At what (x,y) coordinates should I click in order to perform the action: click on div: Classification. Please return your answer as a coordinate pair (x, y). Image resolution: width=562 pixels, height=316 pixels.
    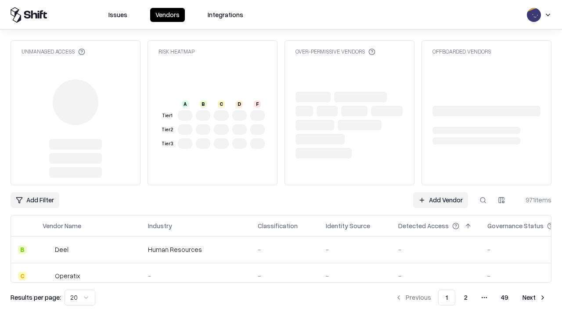
    Looking at the image, I should click on (277, 226).